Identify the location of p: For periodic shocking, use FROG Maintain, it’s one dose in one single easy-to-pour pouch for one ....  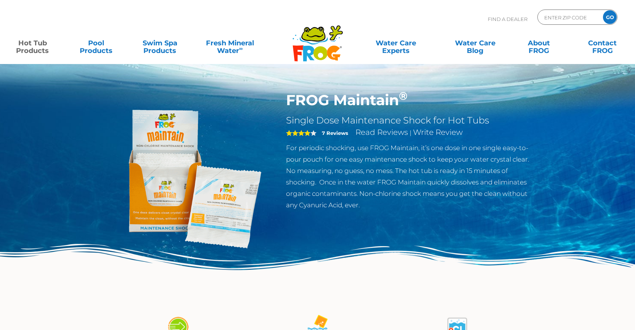
(410, 177).